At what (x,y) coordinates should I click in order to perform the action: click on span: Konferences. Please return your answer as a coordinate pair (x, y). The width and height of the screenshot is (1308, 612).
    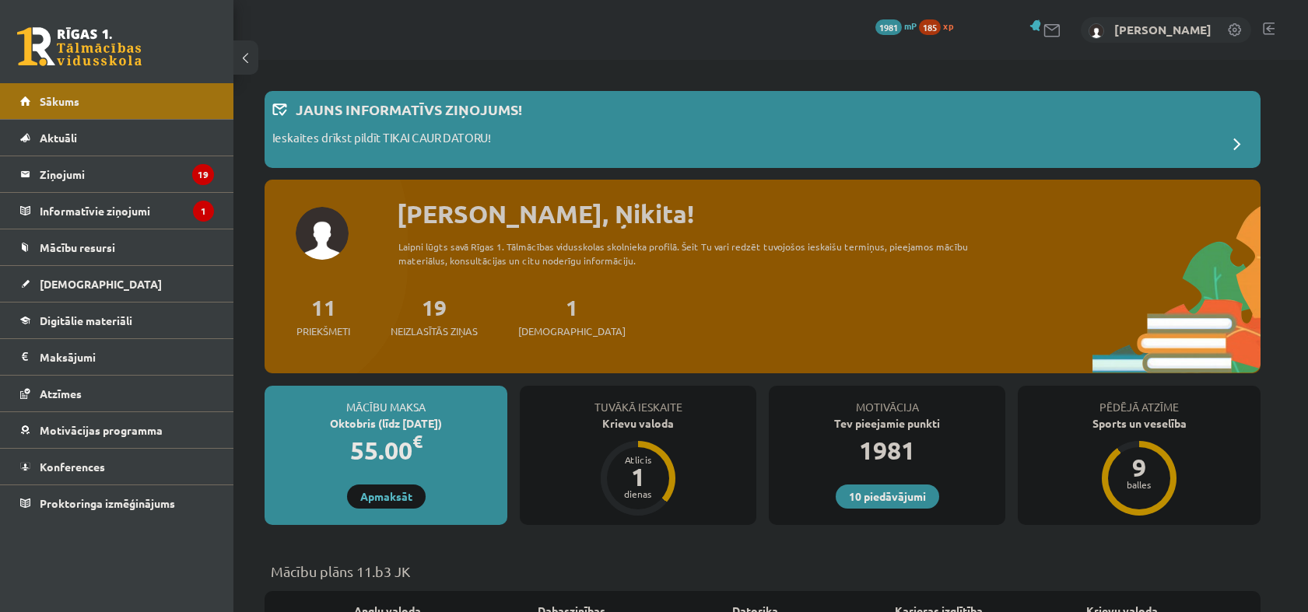
    Looking at the image, I should click on (72, 467).